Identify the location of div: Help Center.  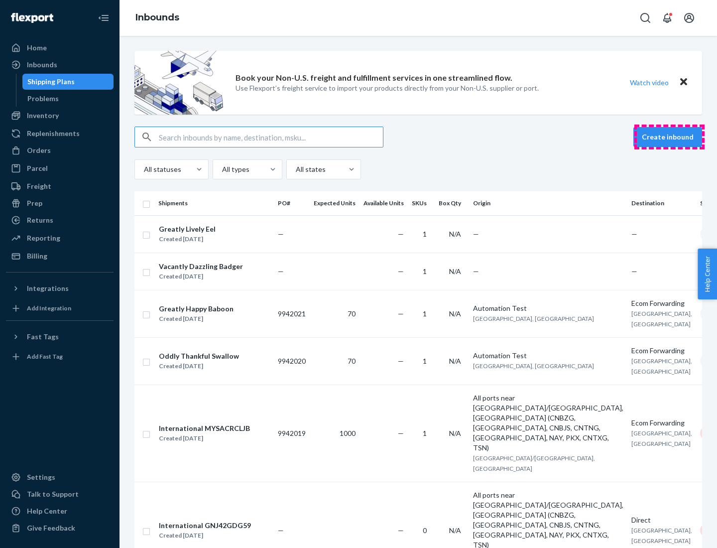
(47, 511).